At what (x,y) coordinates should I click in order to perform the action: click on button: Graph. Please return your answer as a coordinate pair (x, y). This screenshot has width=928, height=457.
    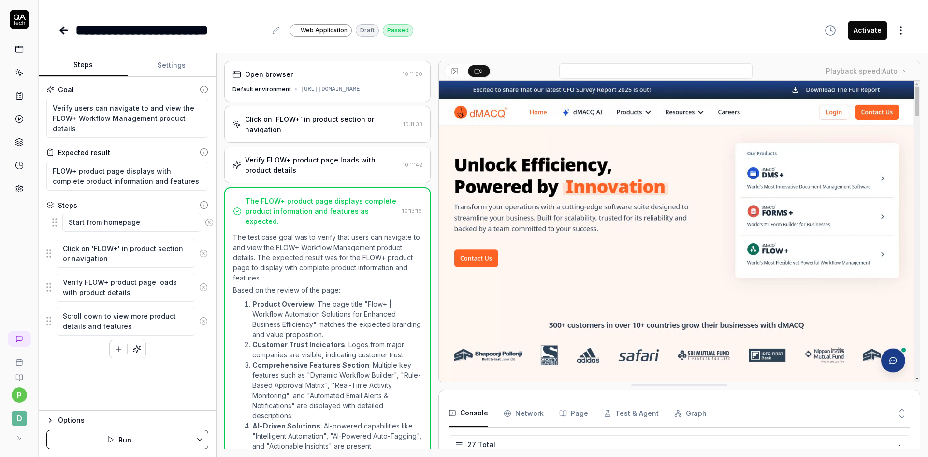
    Looking at the image, I should click on (690, 413).